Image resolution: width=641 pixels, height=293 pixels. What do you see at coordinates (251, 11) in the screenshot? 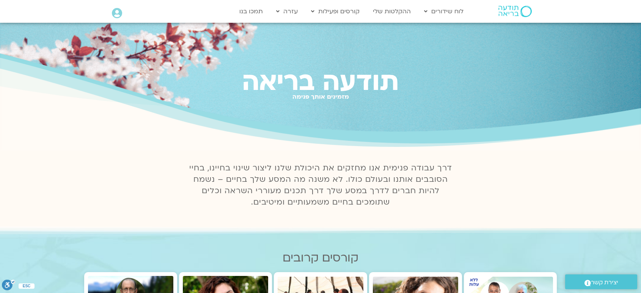
I see `a: תמכו בנו` at bounding box center [251, 11].